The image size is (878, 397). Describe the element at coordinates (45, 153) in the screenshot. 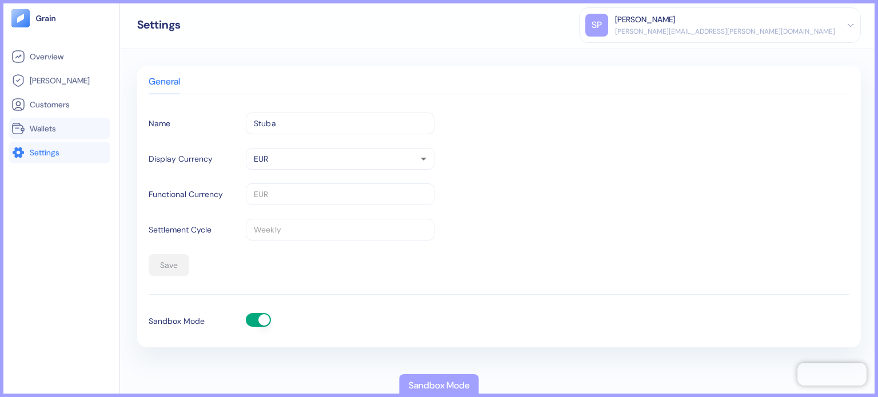

I see `span: Settings` at that location.